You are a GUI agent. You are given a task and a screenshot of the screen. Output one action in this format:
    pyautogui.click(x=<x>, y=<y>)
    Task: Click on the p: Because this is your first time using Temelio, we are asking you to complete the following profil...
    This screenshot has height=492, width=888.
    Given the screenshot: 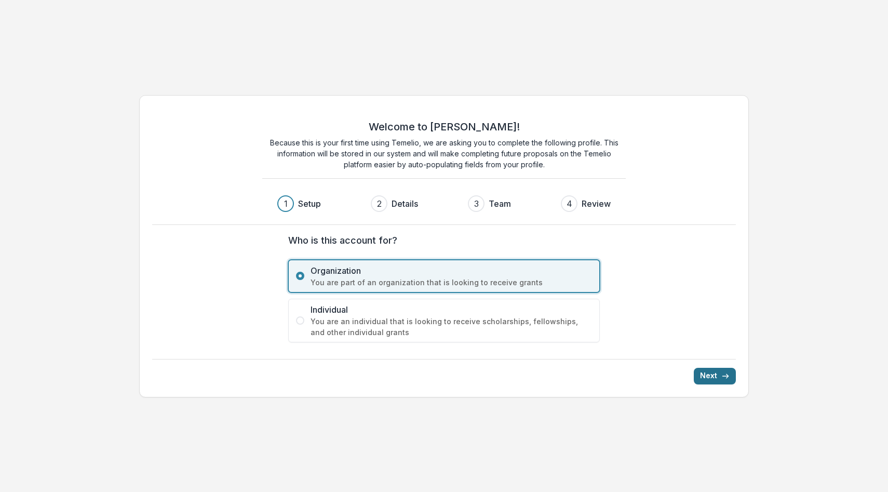 What is the action you would take?
    pyautogui.click(x=444, y=153)
    